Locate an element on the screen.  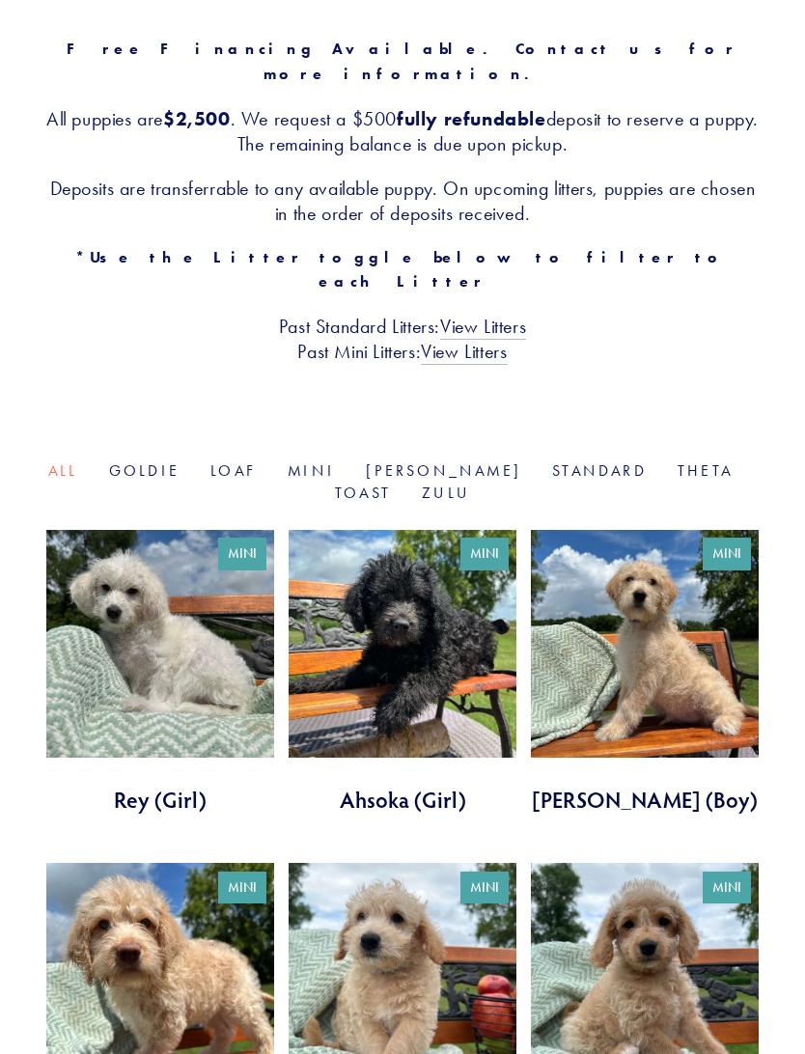
a: Goldie is located at coordinates (144, 470).